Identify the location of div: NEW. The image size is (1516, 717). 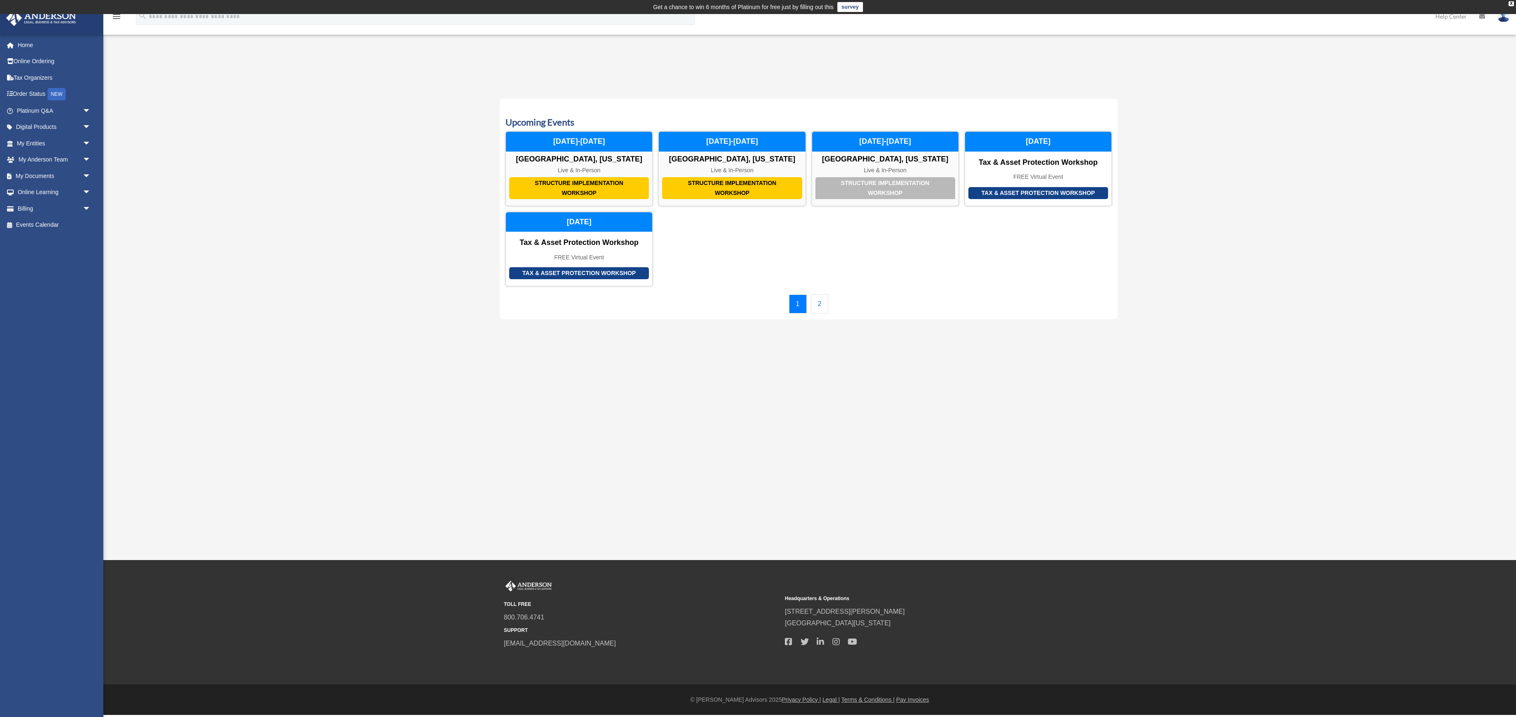
(57, 94).